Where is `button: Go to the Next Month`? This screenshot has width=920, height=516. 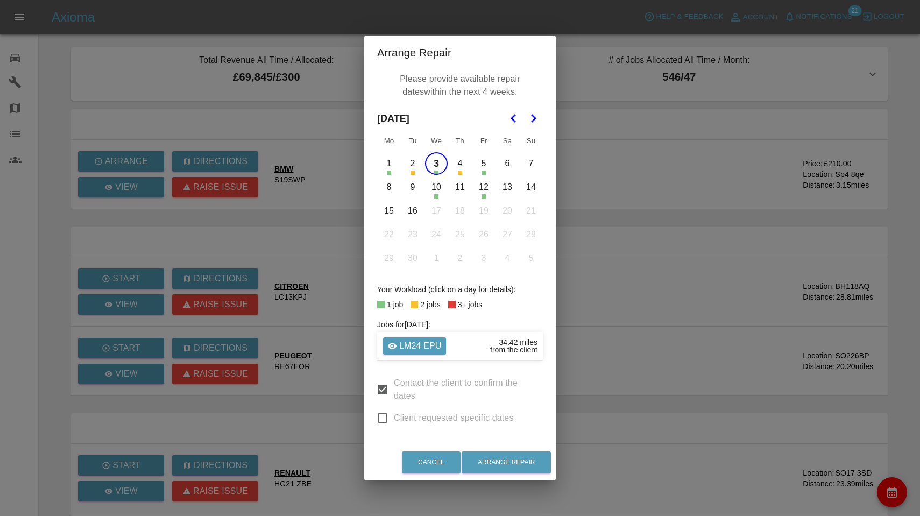
button: Go to the Next Month is located at coordinates (533, 118).